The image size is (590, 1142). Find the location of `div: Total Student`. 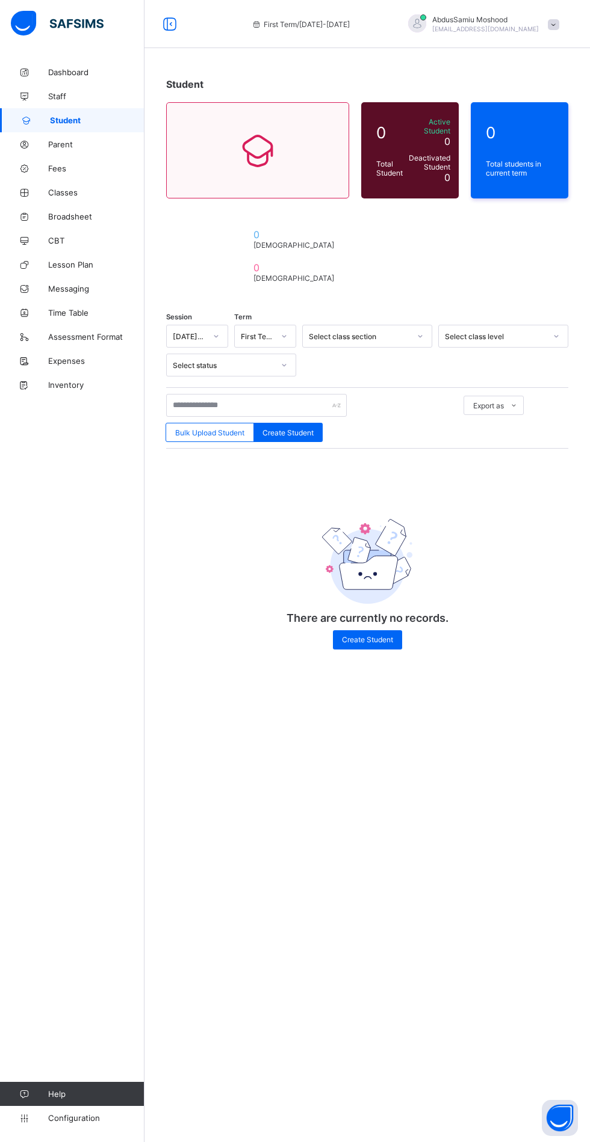

div: Total Student is located at coordinates (389, 168).